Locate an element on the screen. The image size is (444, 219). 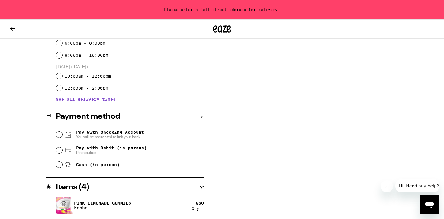
h2: Items ( 4 ) is located at coordinates (73, 187).